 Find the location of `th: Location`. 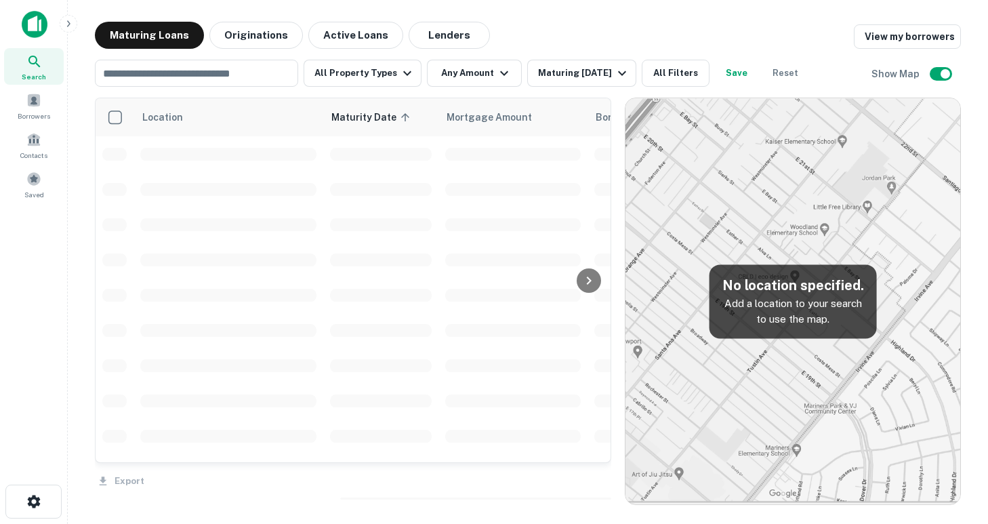

th: Location is located at coordinates (228, 117).